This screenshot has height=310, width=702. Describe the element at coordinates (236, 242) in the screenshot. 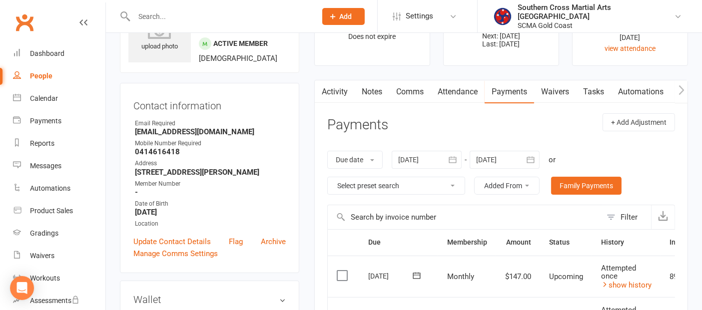

I see `a: Flag` at that location.